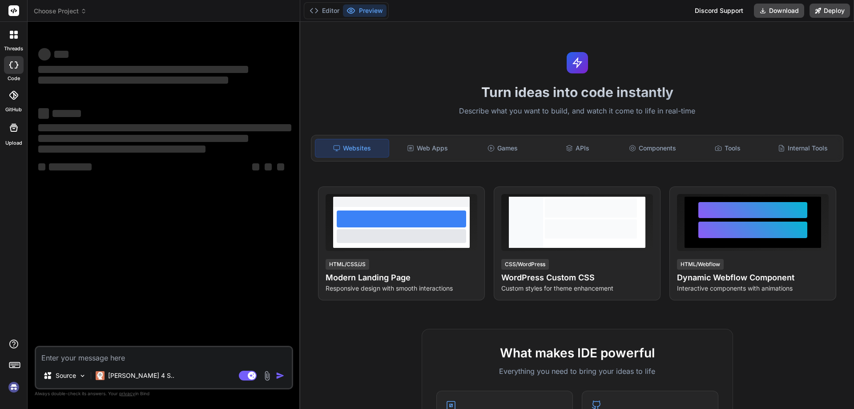 Image resolution: width=854 pixels, height=409 pixels. I want to click on div: Tools, so click(727, 148).